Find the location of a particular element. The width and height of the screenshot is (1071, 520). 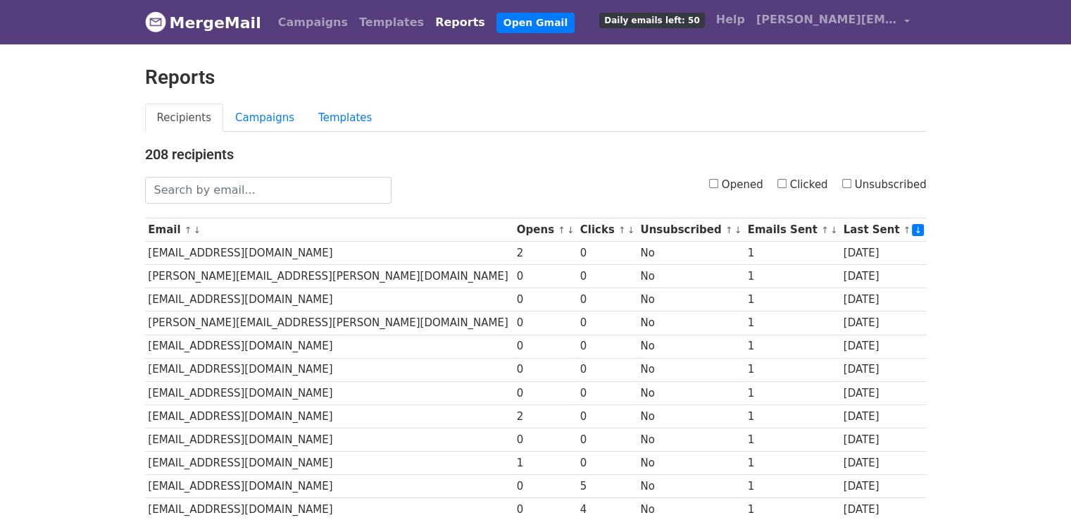

td: 5 is located at coordinates (607, 486).